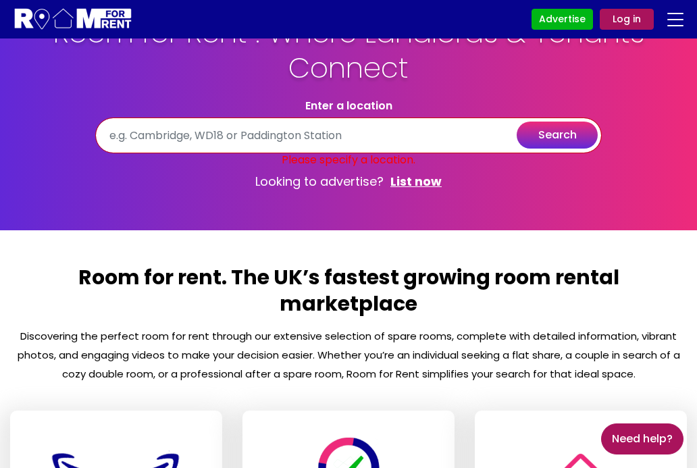 This screenshot has width=697, height=468. I want to click on h1: Room for Rent : Where Landlords & Tenants Connect, so click(348, 57).